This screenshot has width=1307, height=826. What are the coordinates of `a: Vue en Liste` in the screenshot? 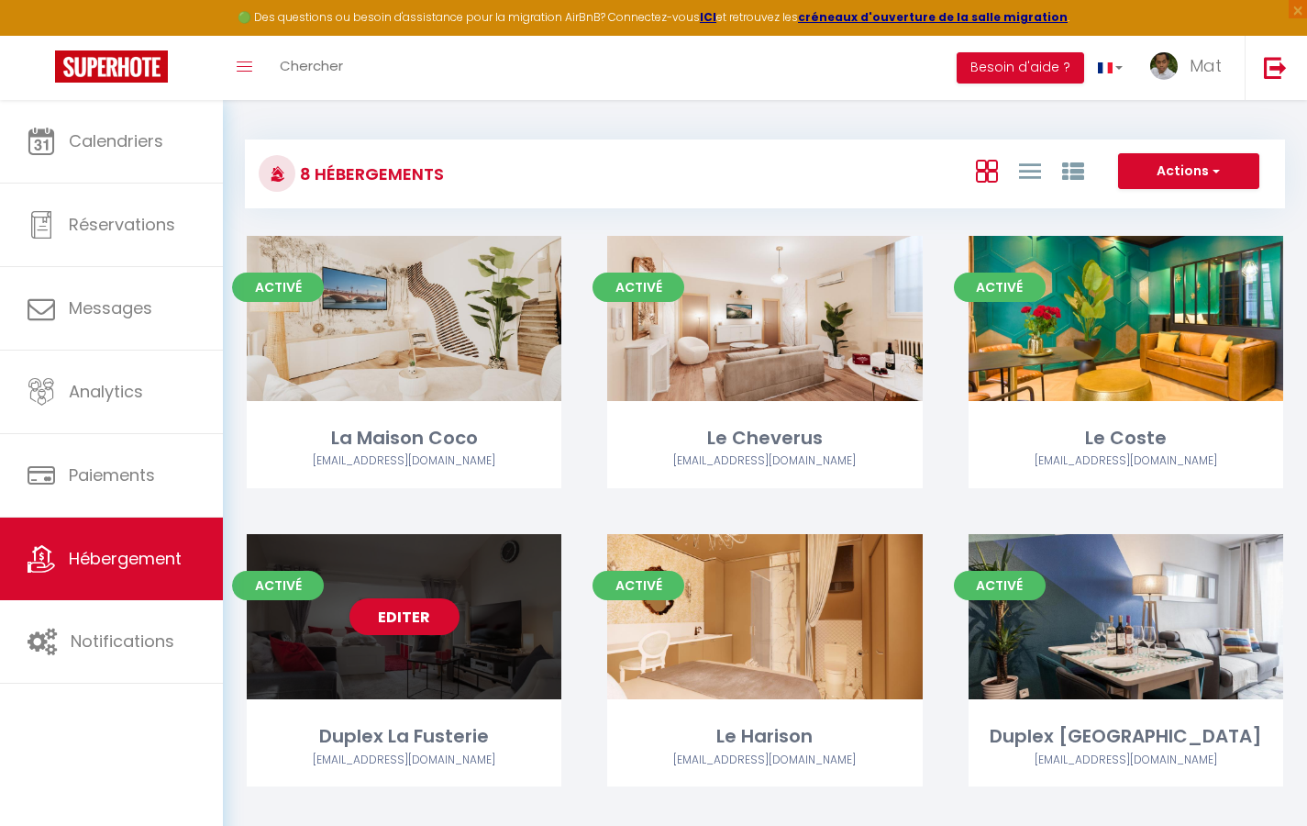 It's located at (1030, 170).